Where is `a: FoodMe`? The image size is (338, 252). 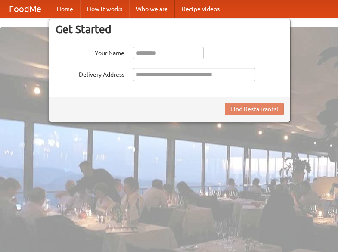
a: FoodMe is located at coordinates (25, 9).